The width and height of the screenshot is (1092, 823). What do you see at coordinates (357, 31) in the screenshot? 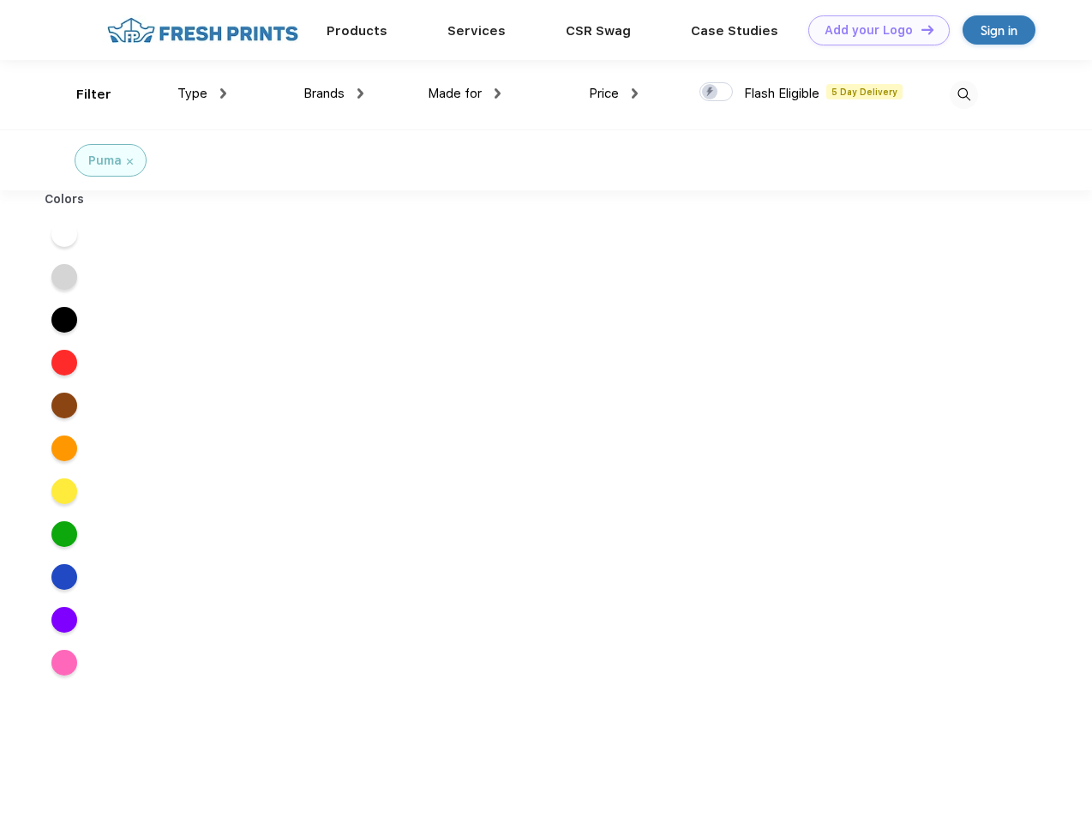
I see `a: Products` at bounding box center [357, 31].